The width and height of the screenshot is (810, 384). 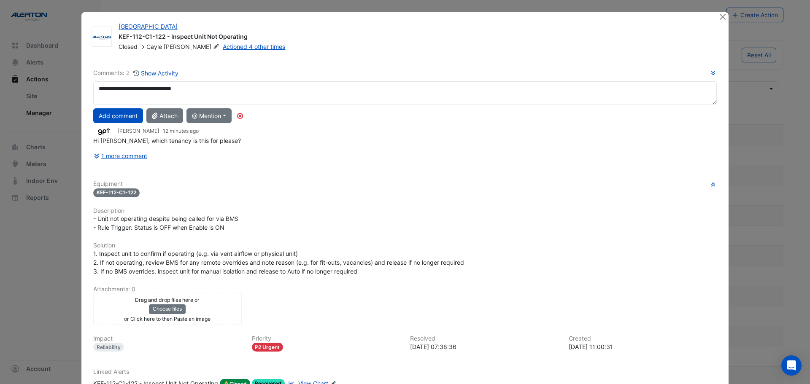 What do you see at coordinates (128, 46) in the screenshot?
I see `span: Closed` at bounding box center [128, 46].